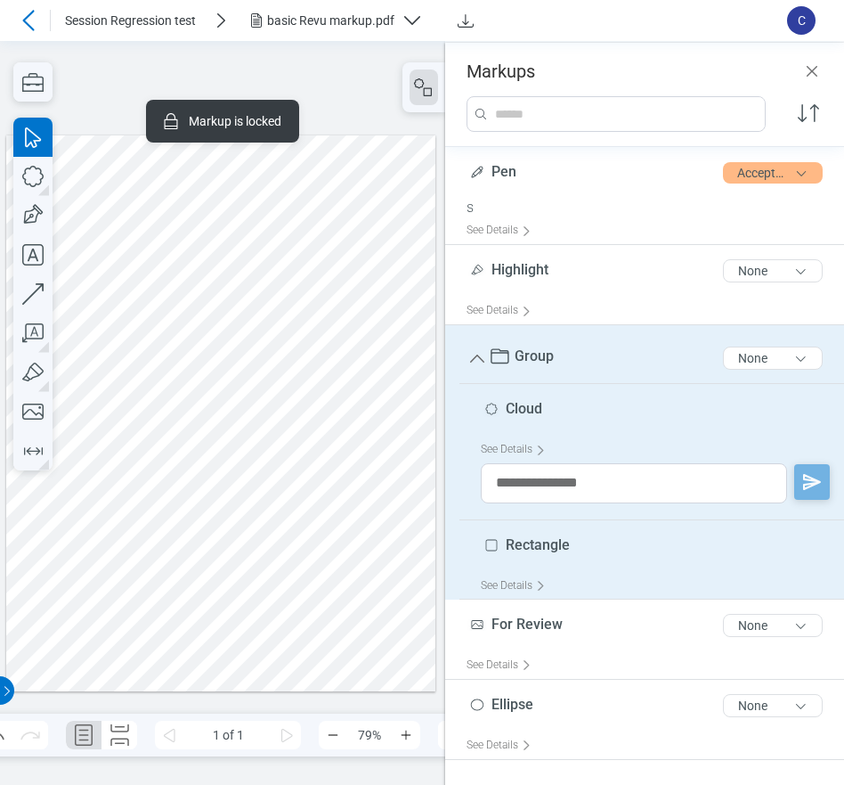 This screenshot has height=785, width=844. Describe the element at coordinates (330, 20) in the screenshot. I see `div: basic Revu markup.pdf` at that location.